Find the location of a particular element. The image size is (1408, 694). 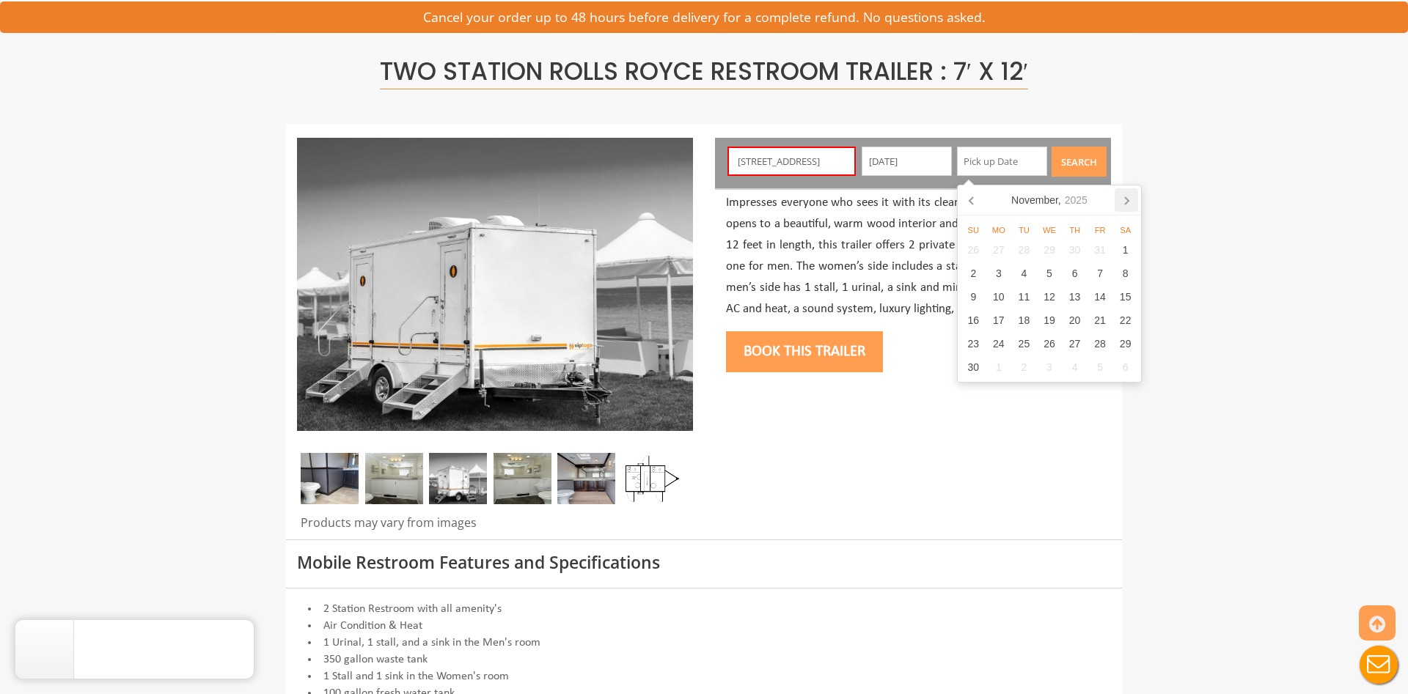

div: 25 is located at coordinates (1024, 344).